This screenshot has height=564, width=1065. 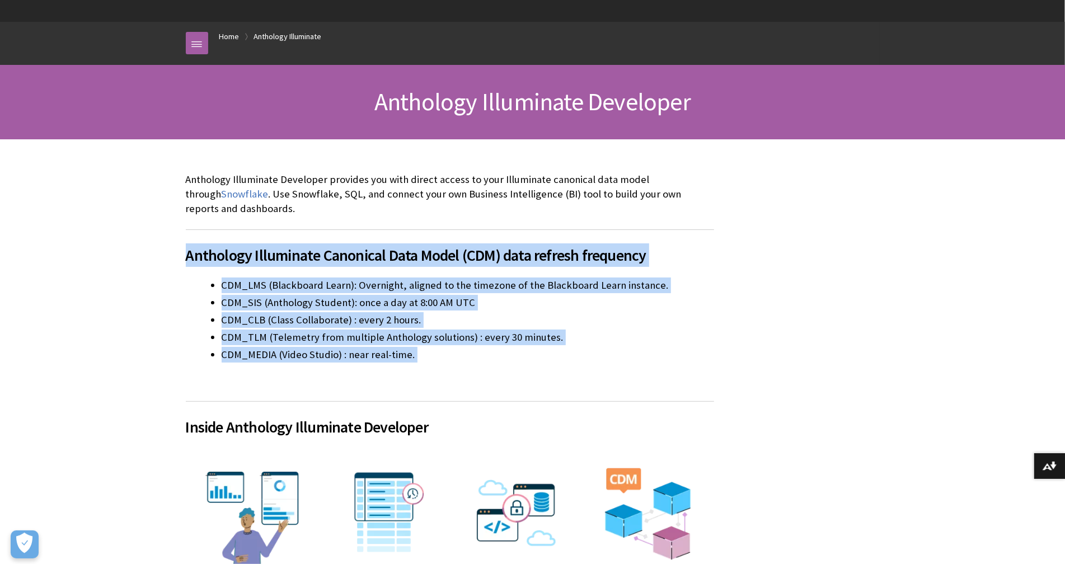 I want to click on button: Open Preferences, so click(x=25, y=544).